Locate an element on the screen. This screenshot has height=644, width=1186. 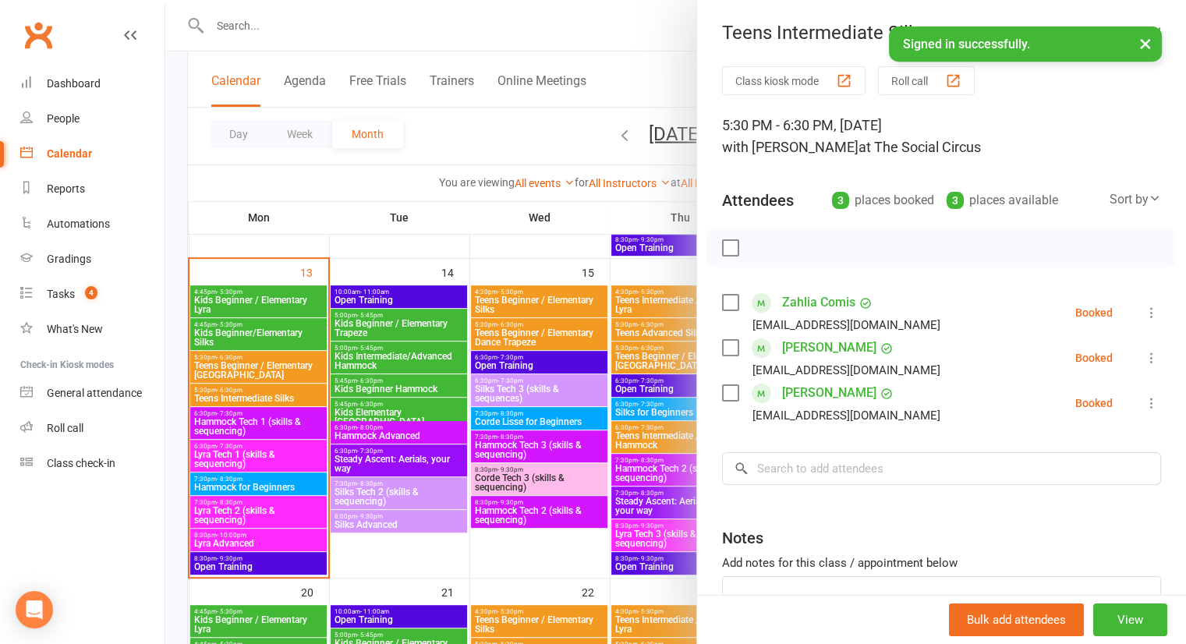
div: Open Intercom Messenger is located at coordinates (34, 610).